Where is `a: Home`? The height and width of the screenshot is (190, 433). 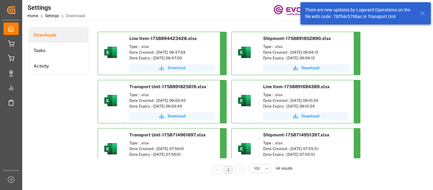
a: Home is located at coordinates (33, 16).